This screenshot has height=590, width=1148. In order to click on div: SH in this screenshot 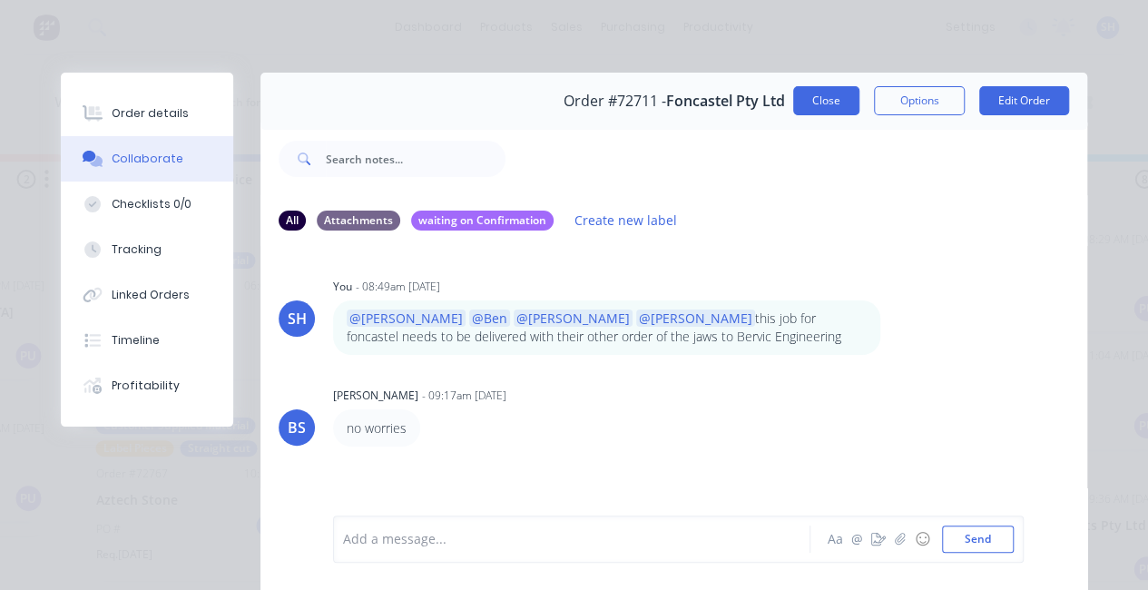, I will do `click(297, 319)`.